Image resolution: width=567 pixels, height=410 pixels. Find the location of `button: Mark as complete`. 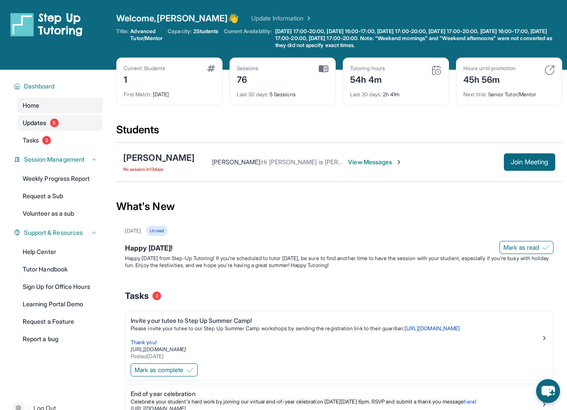

button: Mark as complete is located at coordinates (164, 370).